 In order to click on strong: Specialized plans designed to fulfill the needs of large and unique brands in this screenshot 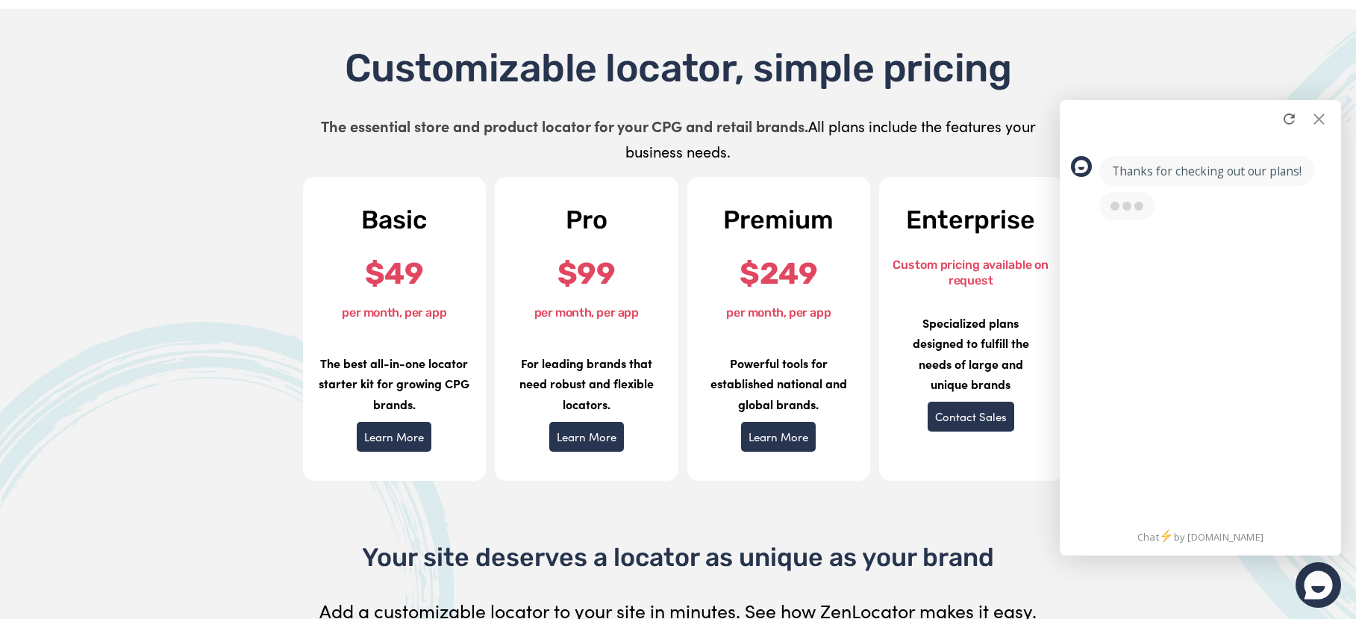, I will do `click(971, 353)`.